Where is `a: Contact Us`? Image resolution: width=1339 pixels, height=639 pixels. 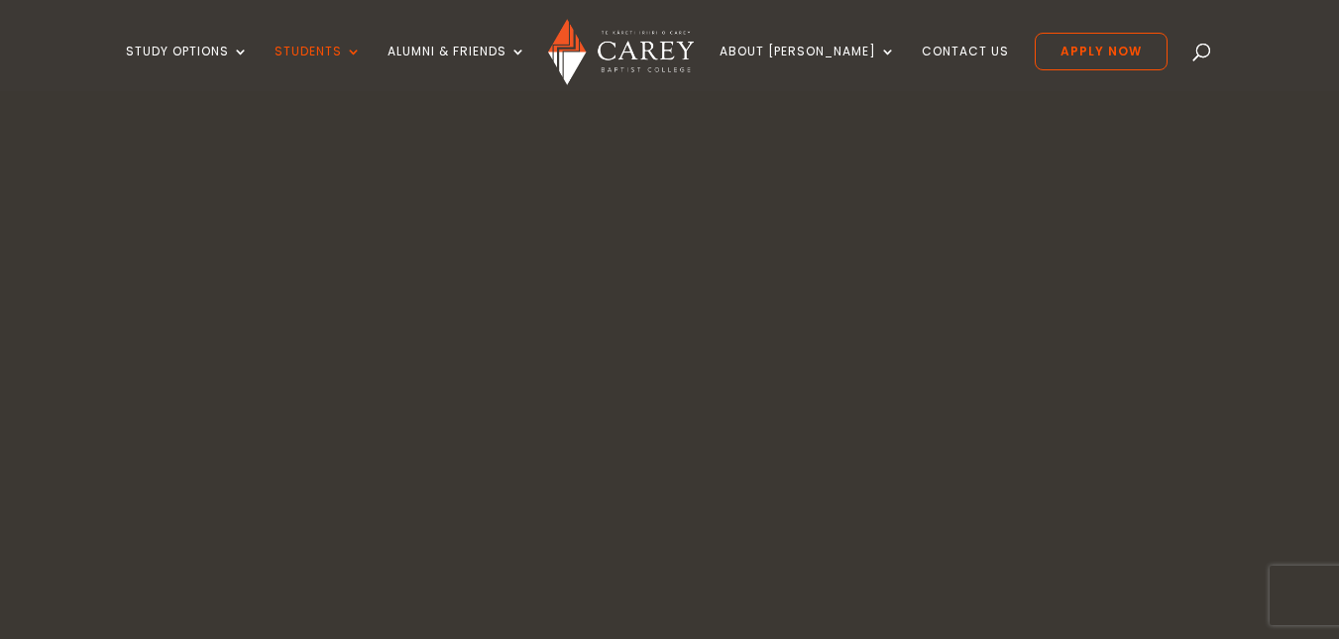 a: Contact Us is located at coordinates (966, 67).